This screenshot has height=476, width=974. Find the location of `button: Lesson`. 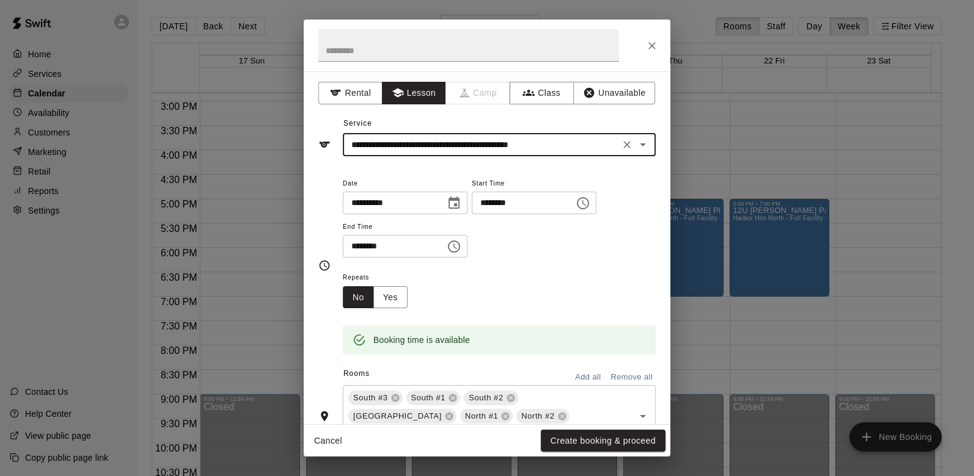

button: Lesson is located at coordinates (414, 93).